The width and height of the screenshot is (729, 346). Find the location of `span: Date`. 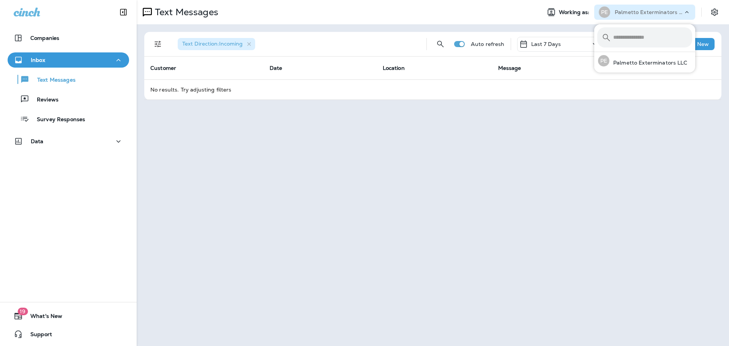

span: Date is located at coordinates (276, 68).